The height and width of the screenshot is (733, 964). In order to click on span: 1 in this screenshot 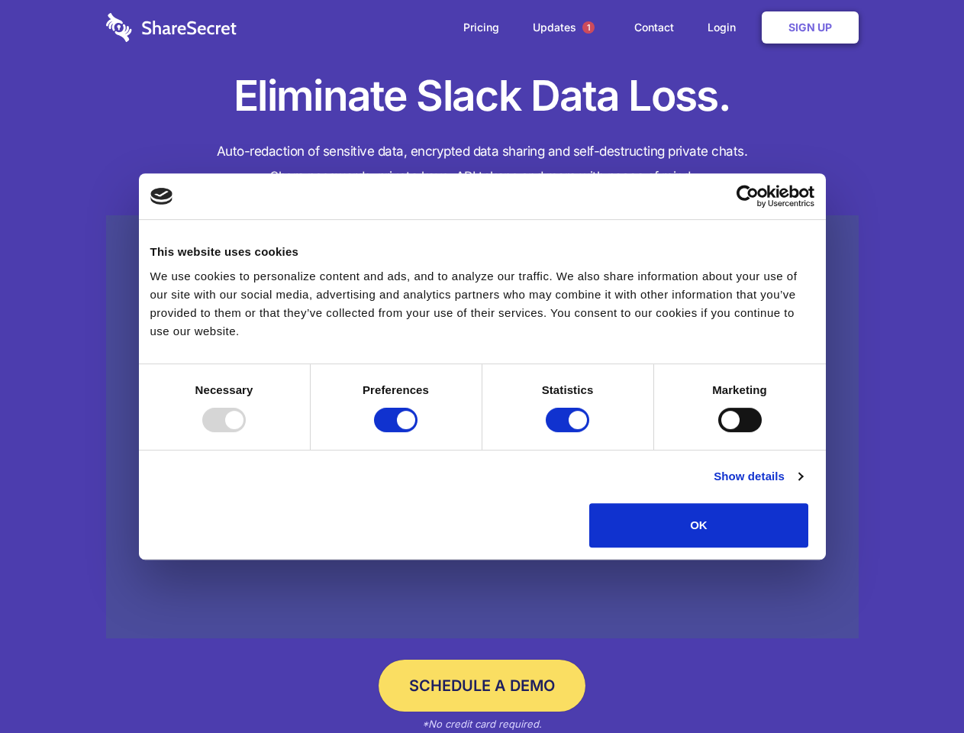, I will do `click(588, 27)`.